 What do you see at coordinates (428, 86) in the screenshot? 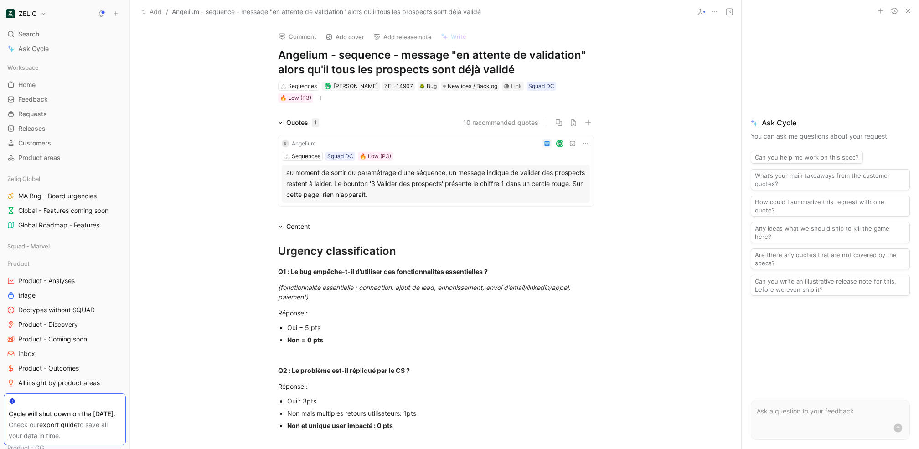
I see `div: 🪲Bug` at bounding box center [428, 86].